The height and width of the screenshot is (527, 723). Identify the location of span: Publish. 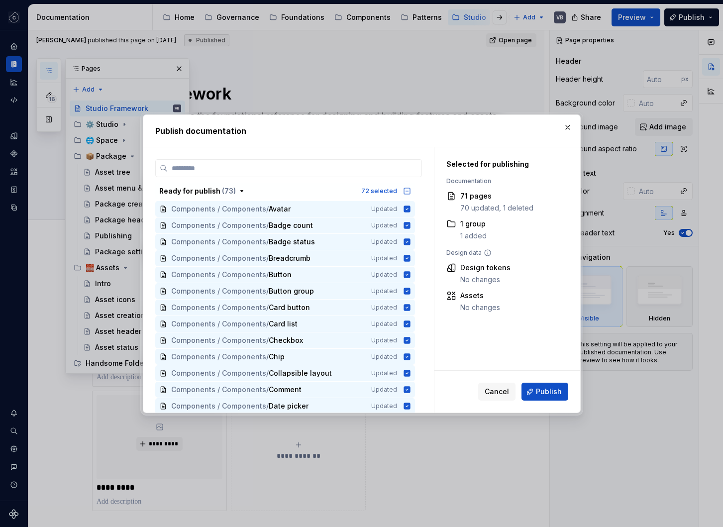
(549, 392).